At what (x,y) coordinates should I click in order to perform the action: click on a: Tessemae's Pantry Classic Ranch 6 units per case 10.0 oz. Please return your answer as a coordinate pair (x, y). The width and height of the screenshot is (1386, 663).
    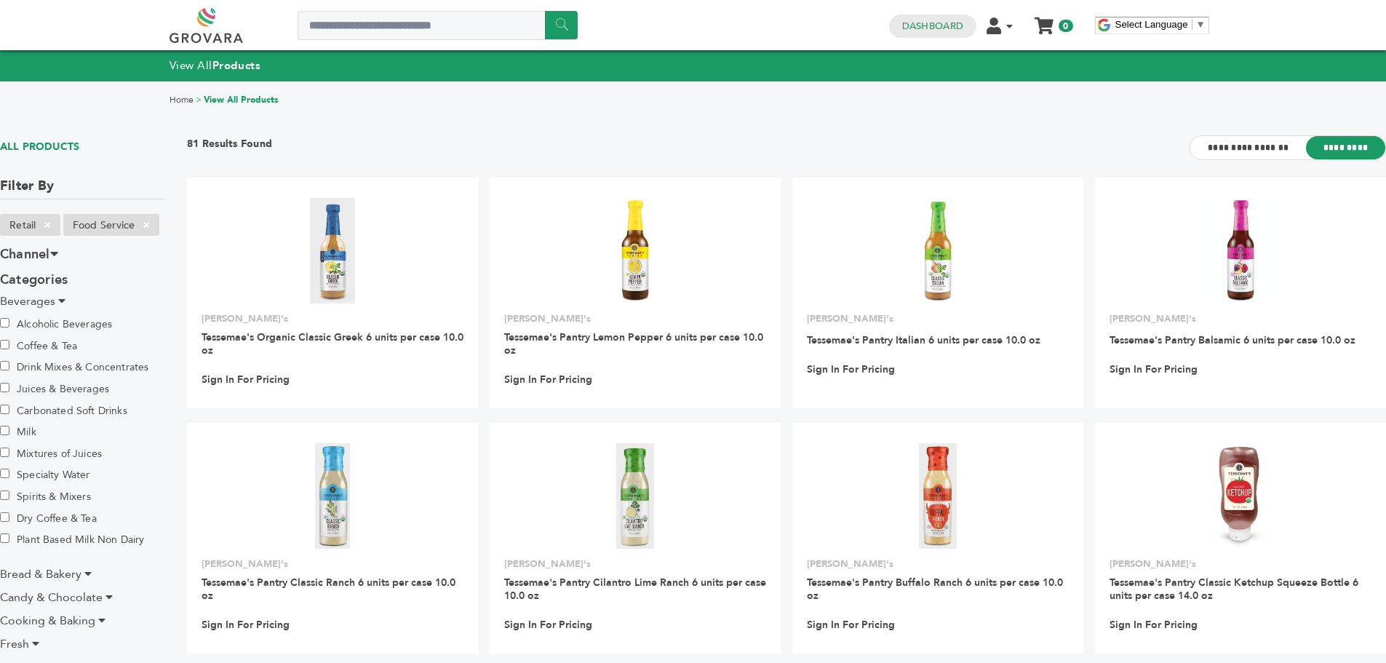
    Looking at the image, I should click on (328, 589).